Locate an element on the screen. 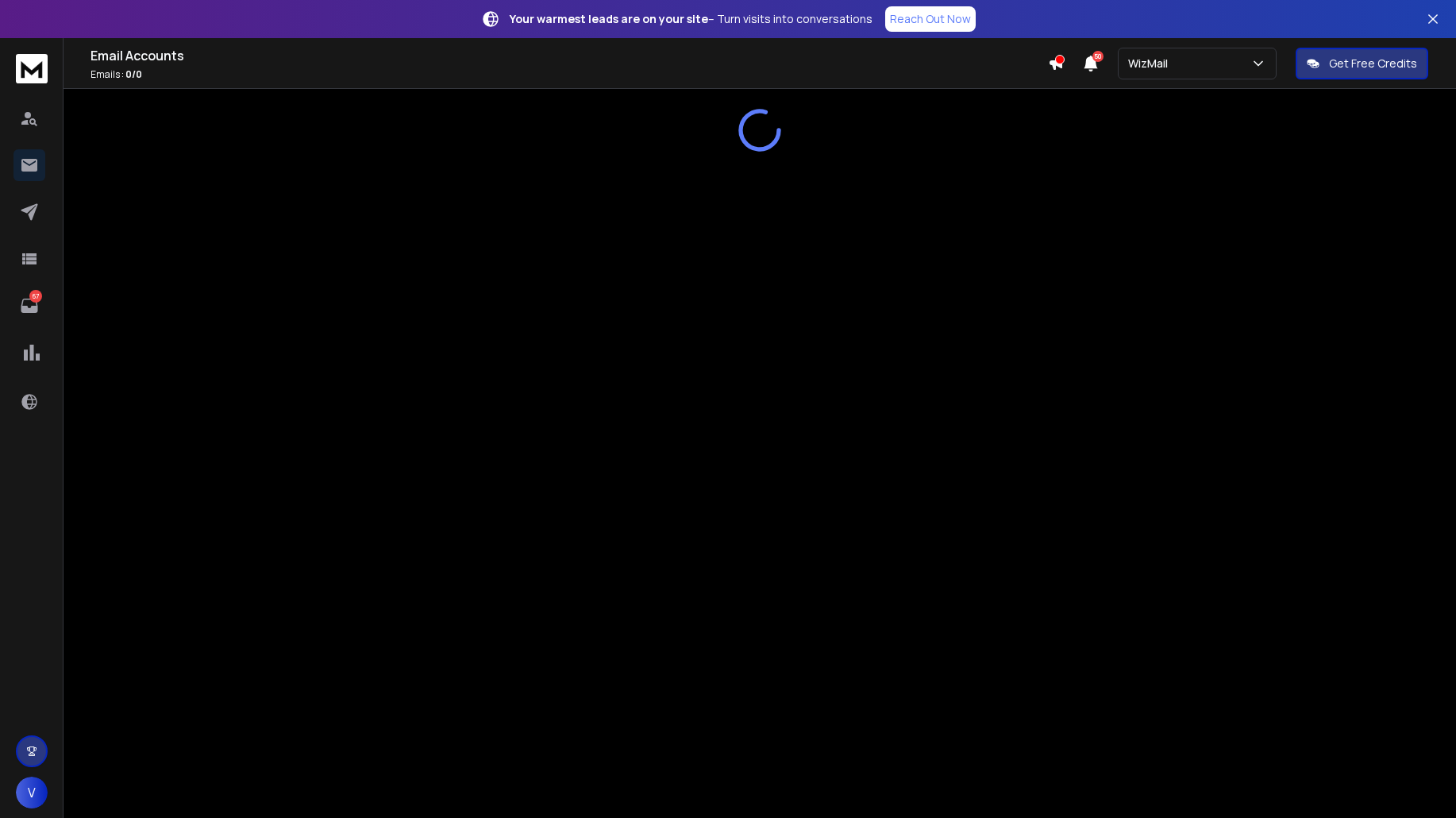  h1: Email Accounts is located at coordinates (569, 56).